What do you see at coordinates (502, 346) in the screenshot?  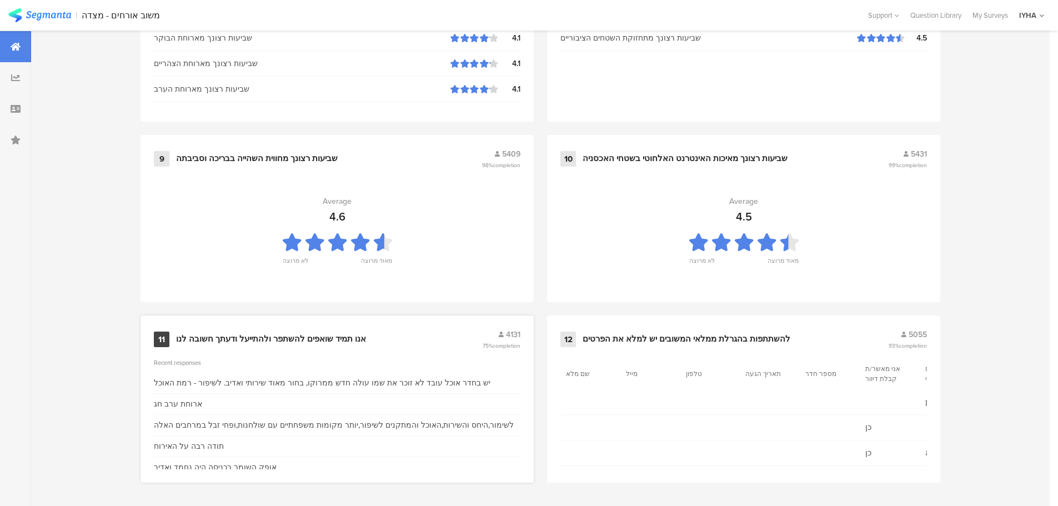 I see `span: 75%` at bounding box center [502, 346].